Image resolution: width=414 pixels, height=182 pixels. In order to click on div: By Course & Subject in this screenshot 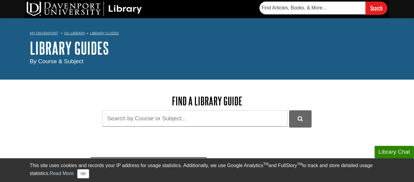, I will do `click(207, 61)`.